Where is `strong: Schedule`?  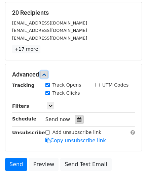 strong: Schedule is located at coordinates (24, 119).